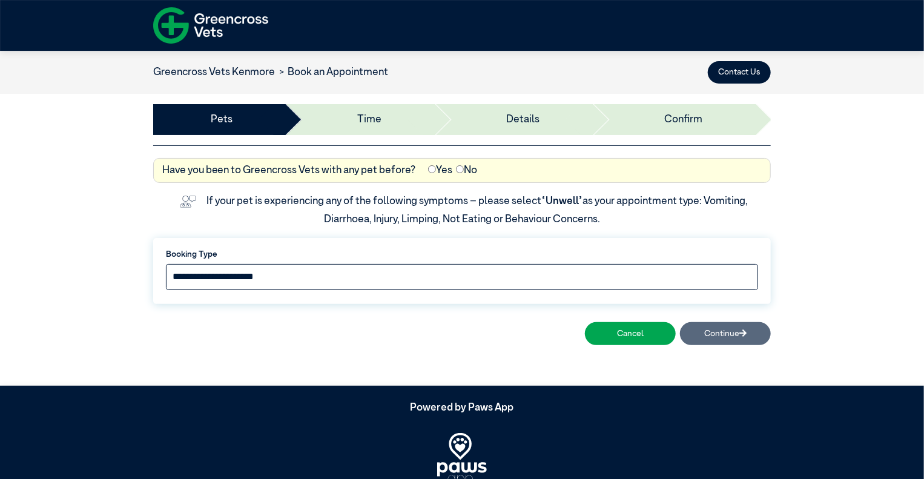 The image size is (924, 479). Describe the element at coordinates (222, 120) in the screenshot. I see `a: Pets` at that location.